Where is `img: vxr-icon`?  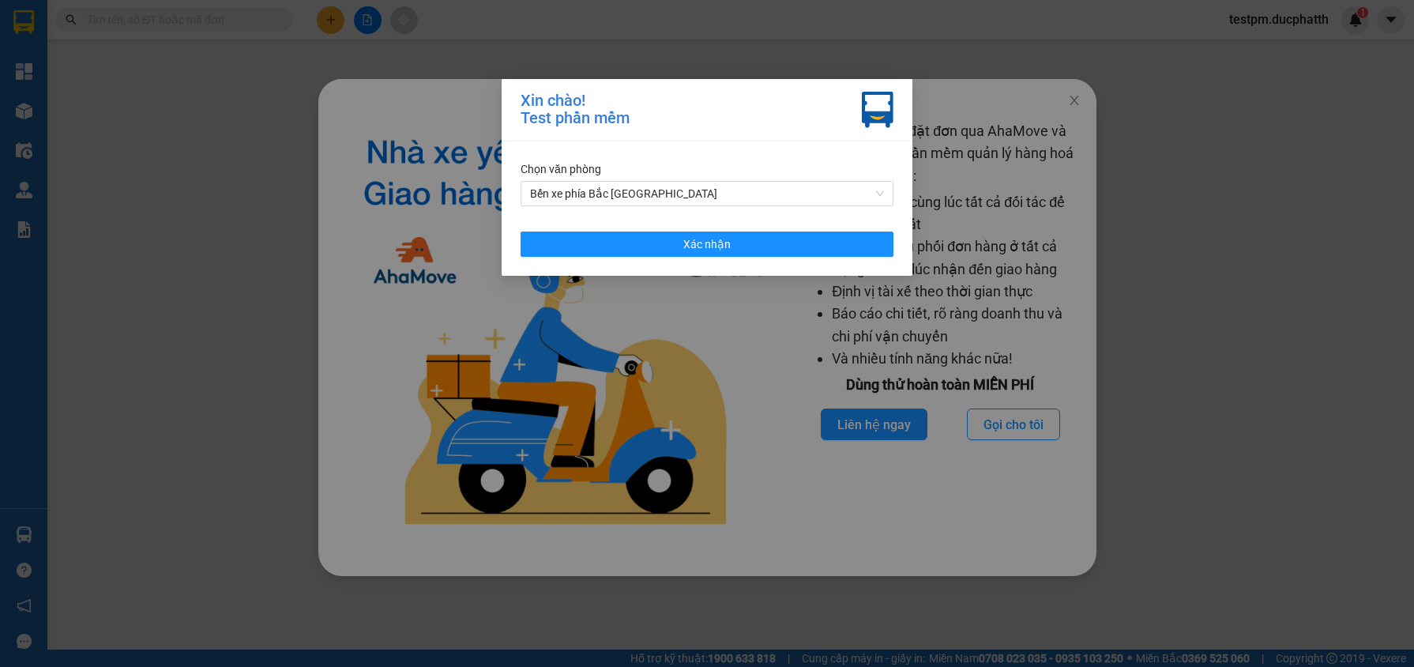
img: vxr-icon is located at coordinates (878, 110).